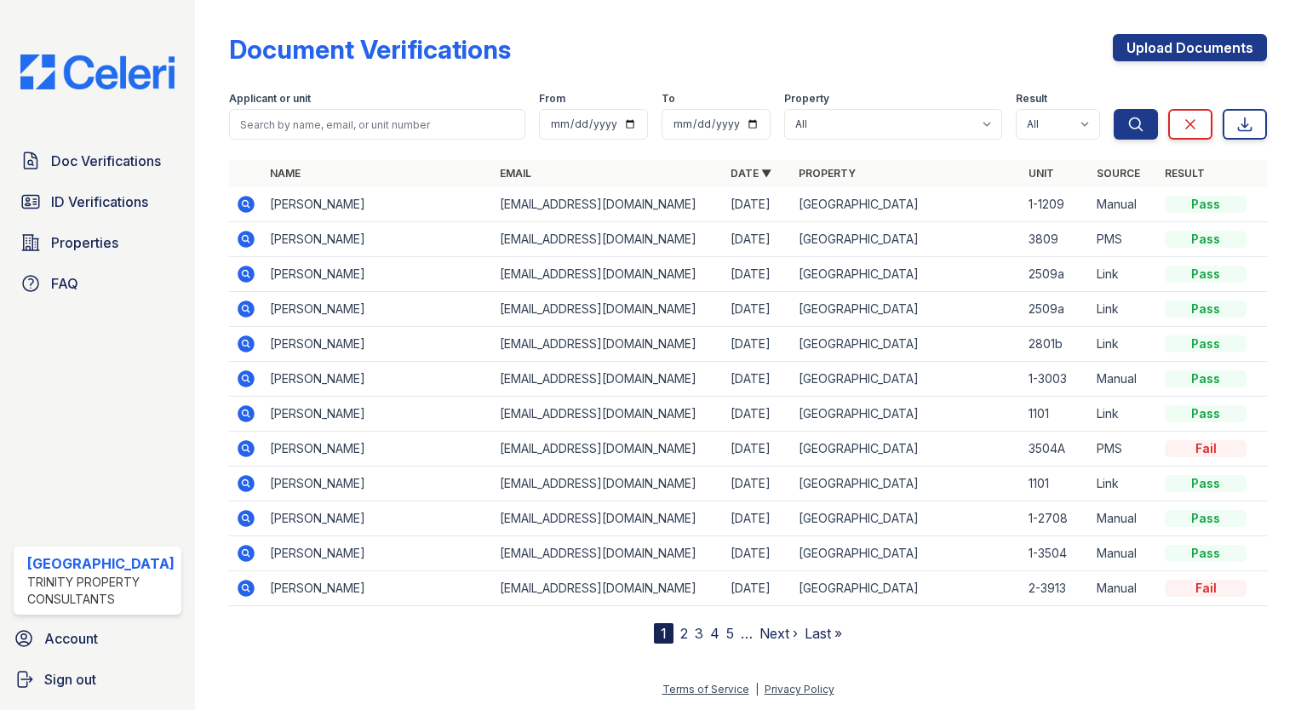 The height and width of the screenshot is (710, 1301). I want to click on a: Last », so click(823, 634).